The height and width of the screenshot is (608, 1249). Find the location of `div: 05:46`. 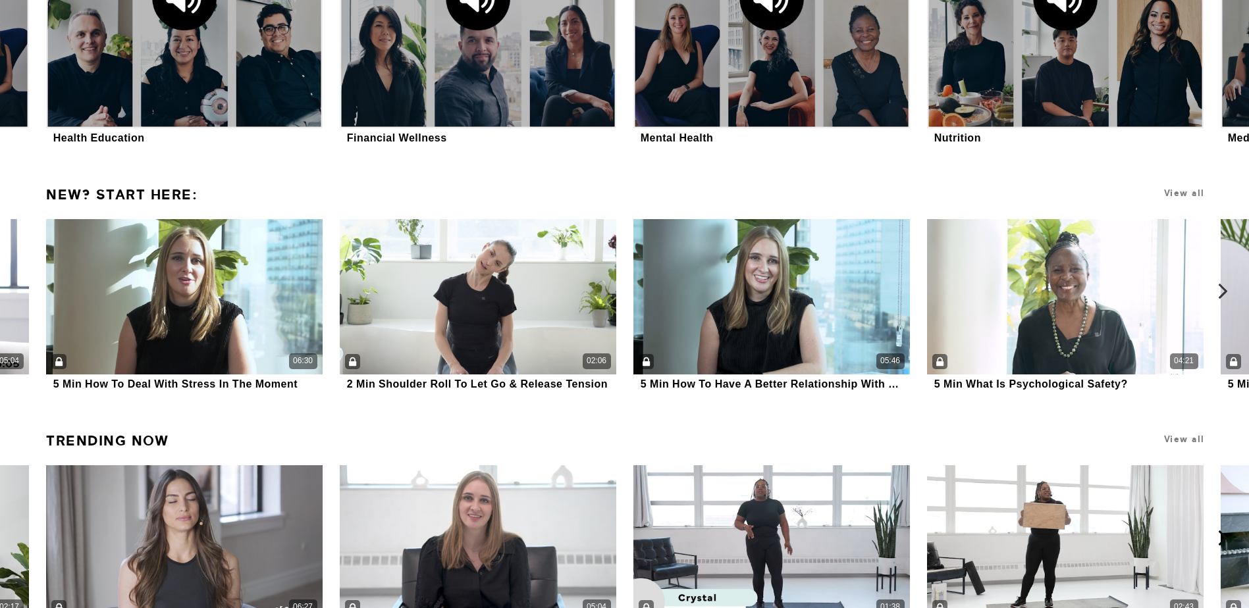

div: 05:46 is located at coordinates (890, 361).